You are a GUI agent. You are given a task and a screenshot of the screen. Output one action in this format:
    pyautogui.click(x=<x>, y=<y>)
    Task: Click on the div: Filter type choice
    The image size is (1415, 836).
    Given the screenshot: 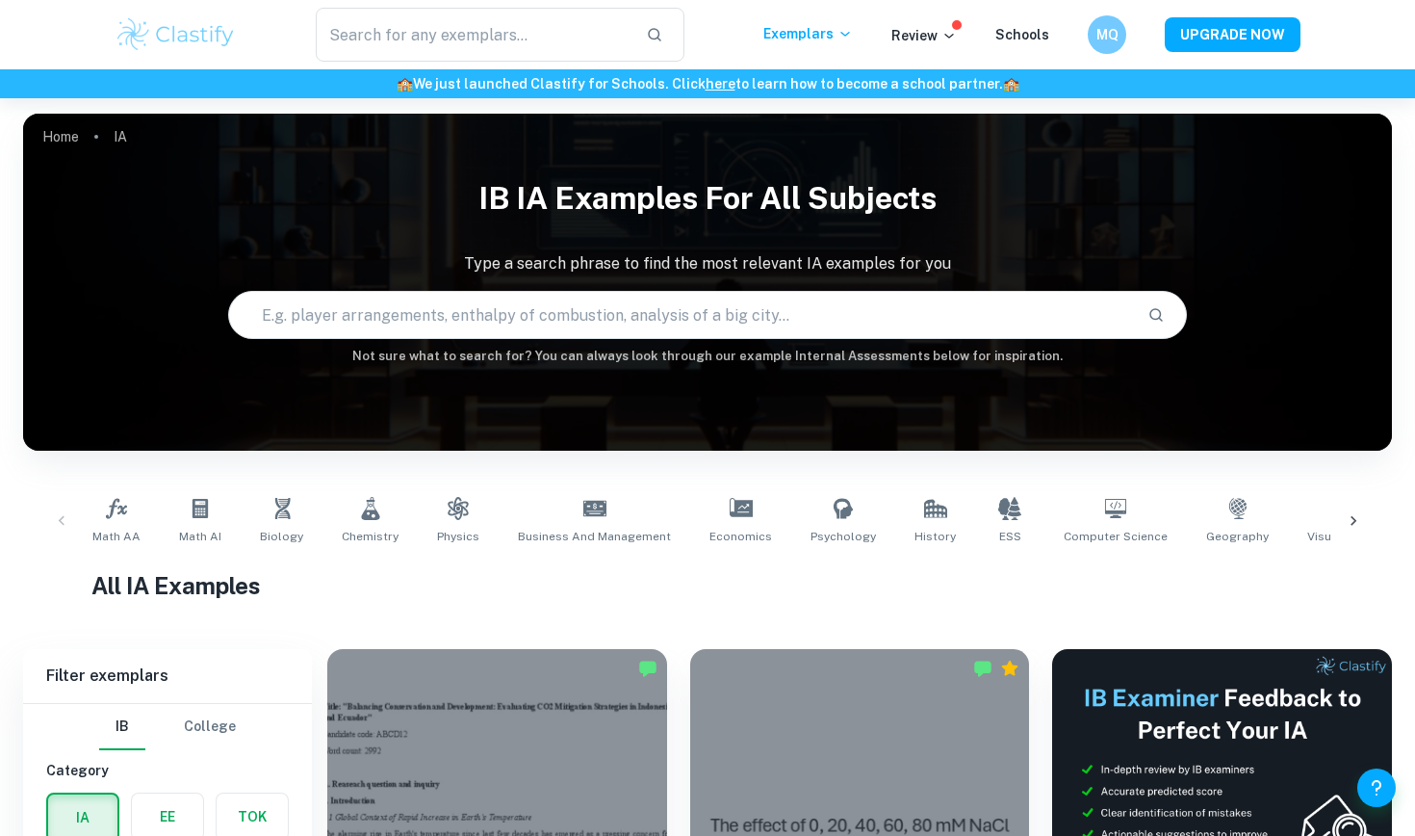 What is the action you would take?
    pyautogui.click(x=168, y=727)
    